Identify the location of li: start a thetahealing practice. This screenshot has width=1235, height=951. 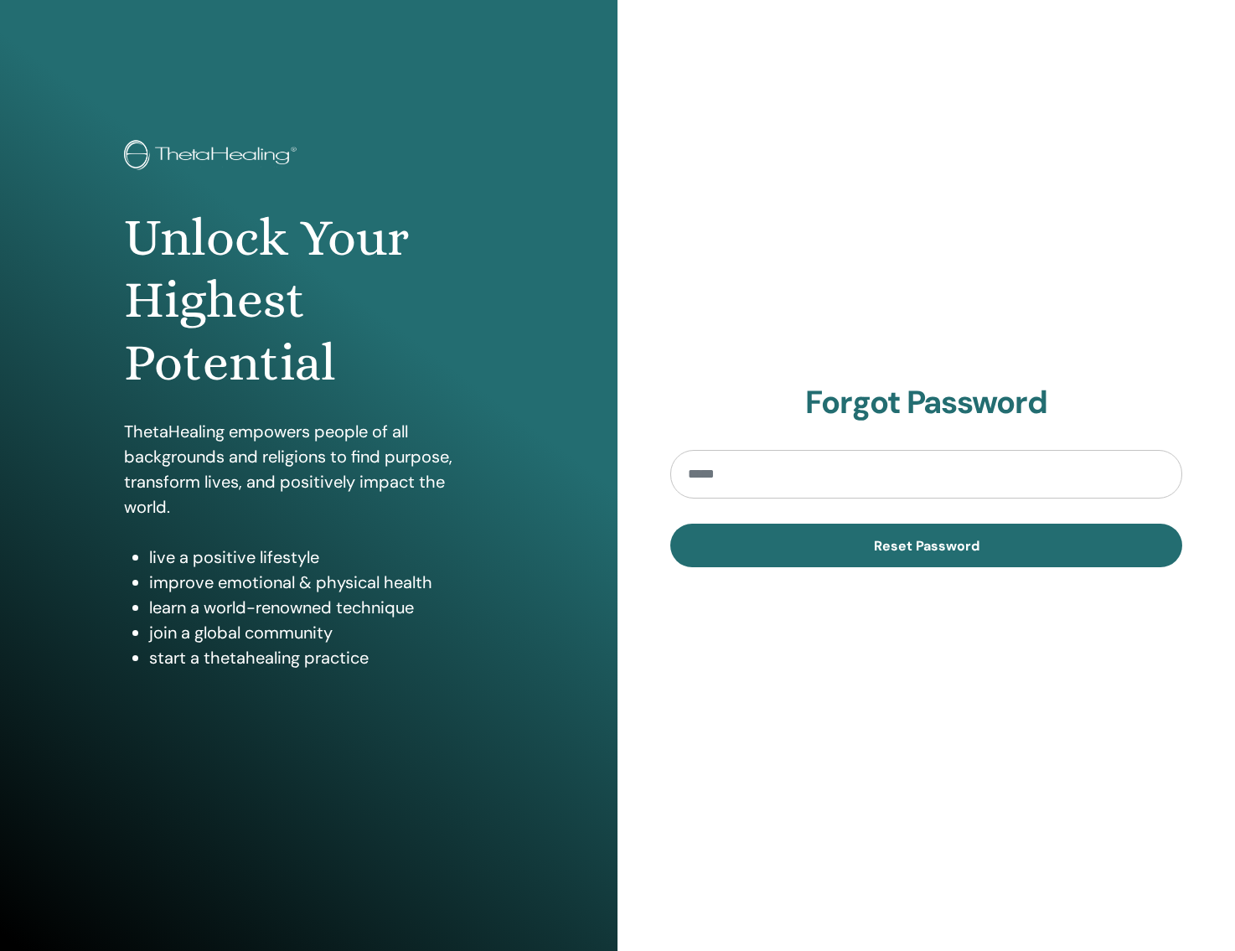
(321, 658).